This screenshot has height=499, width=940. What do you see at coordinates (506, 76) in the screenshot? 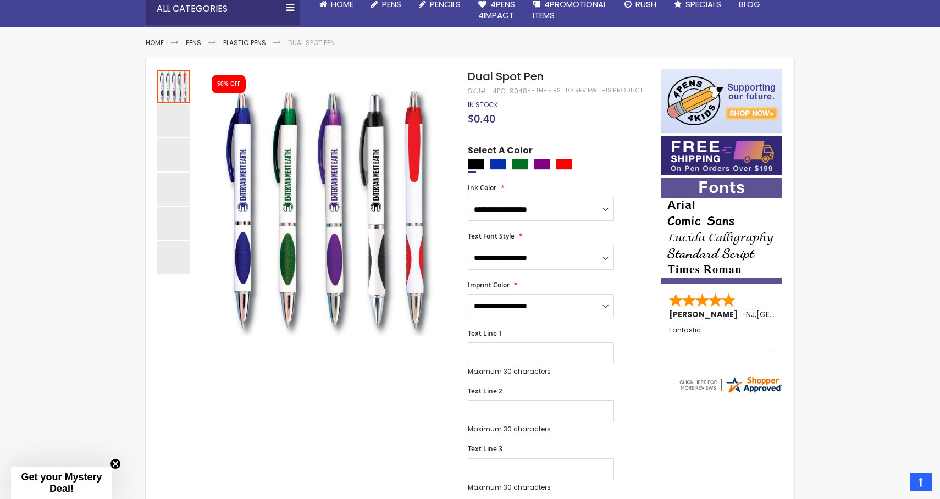
I see `span: Dual Spot Pen` at bounding box center [506, 76].